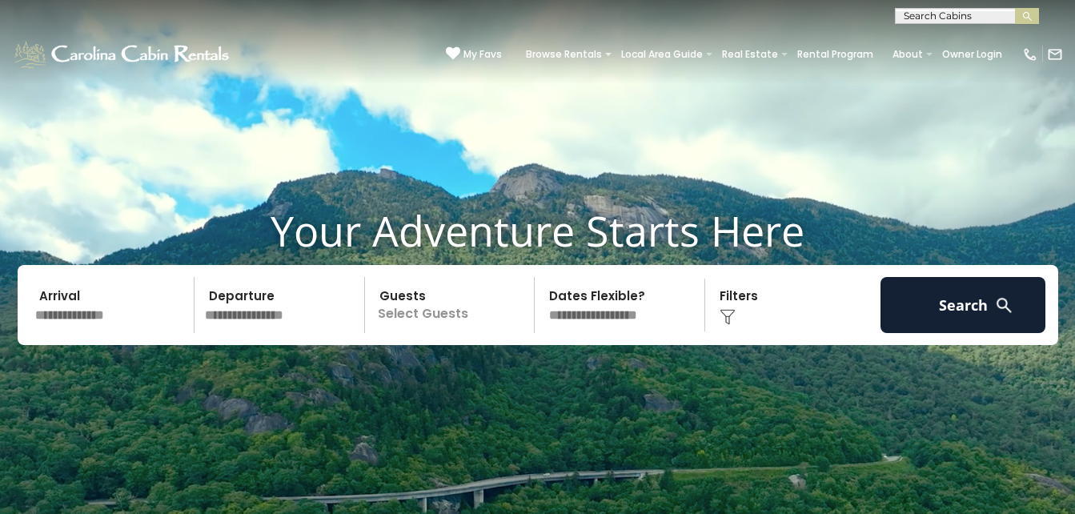  I want to click on p: Select Guests, so click(452, 305).